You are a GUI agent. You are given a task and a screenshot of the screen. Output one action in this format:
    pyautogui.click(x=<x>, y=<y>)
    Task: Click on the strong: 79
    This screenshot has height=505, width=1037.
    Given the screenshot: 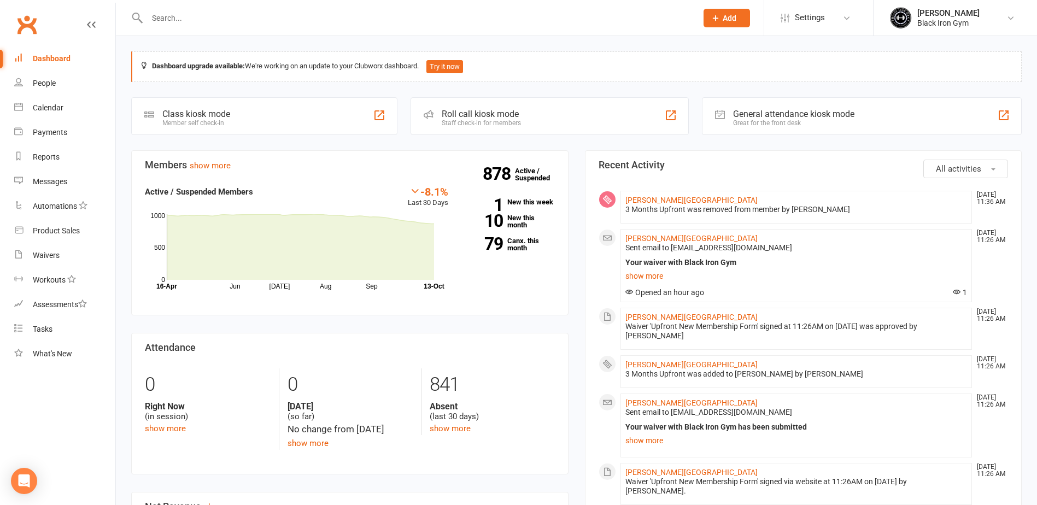 What is the action you would take?
    pyautogui.click(x=484, y=244)
    